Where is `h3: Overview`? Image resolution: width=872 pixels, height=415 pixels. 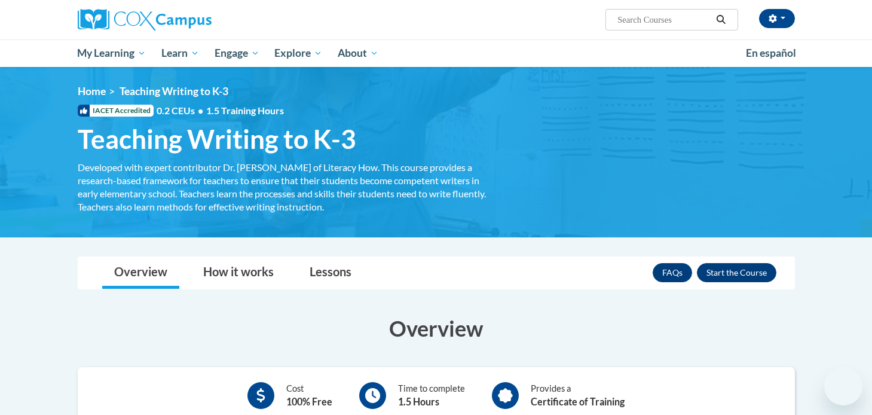
h3: Overview is located at coordinates (436, 328).